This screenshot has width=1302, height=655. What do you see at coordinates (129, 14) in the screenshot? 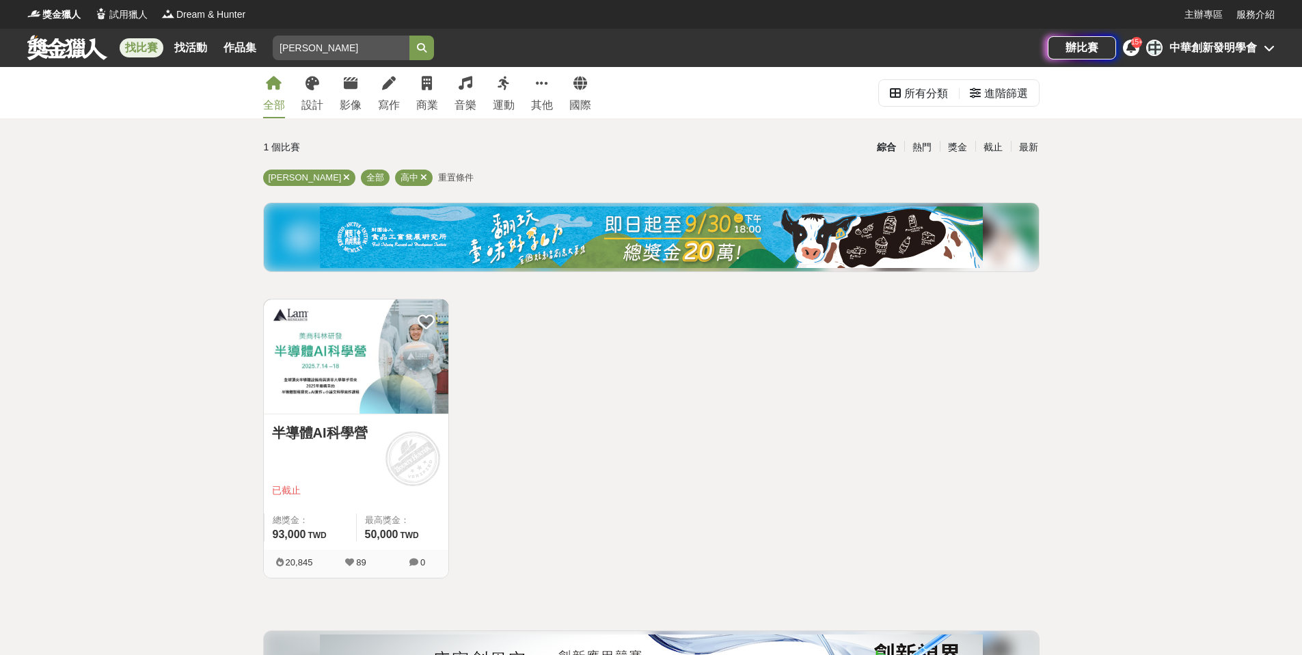
I see `span: 試用獵人` at bounding box center [129, 14].